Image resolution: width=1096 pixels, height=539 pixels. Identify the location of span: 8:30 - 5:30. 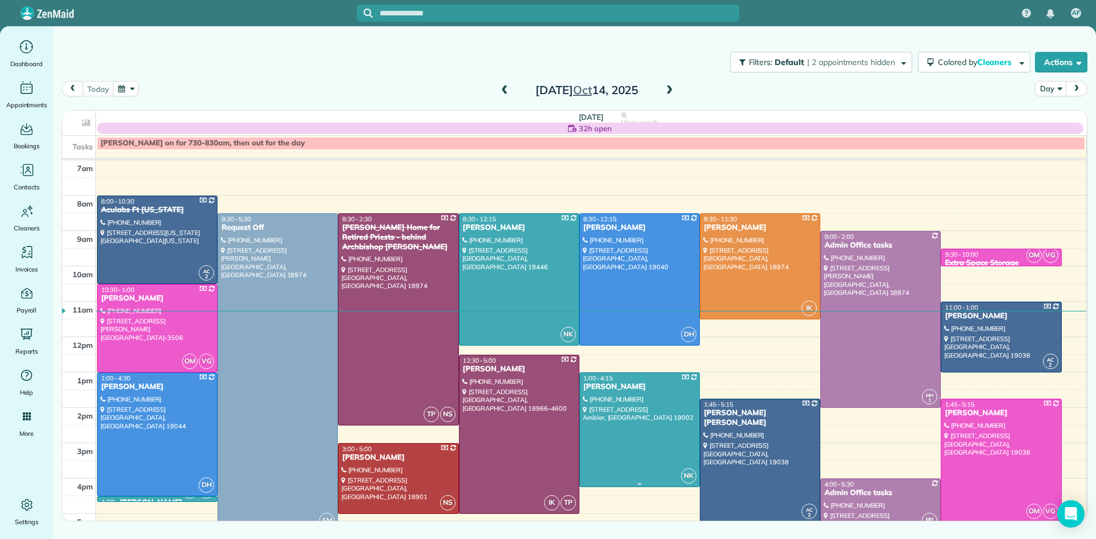
(236, 219).